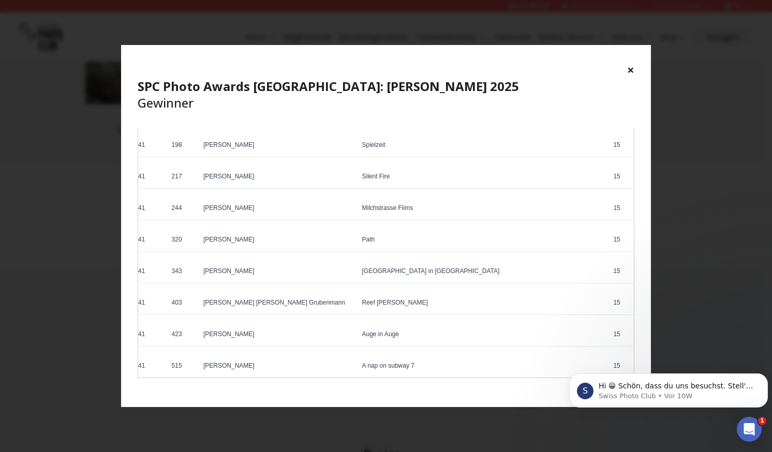 This screenshot has height=452, width=772. What do you see at coordinates (484, 146) in the screenshot?
I see `td: Spielzeit` at bounding box center [484, 146].